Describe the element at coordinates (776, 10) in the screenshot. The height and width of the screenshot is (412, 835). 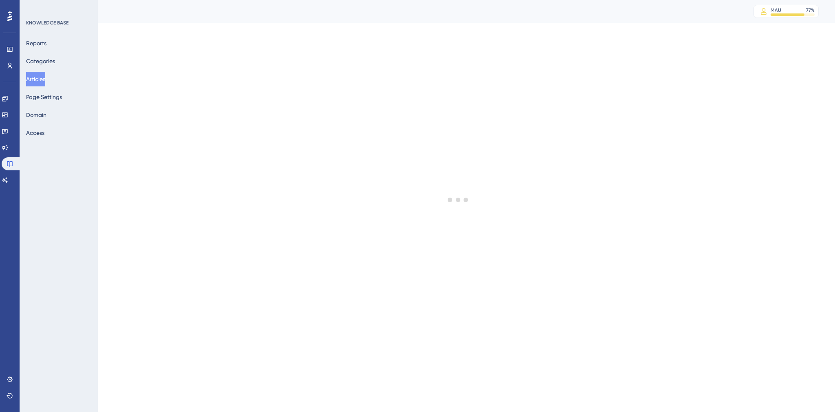
I see `div: MAU` at that location.